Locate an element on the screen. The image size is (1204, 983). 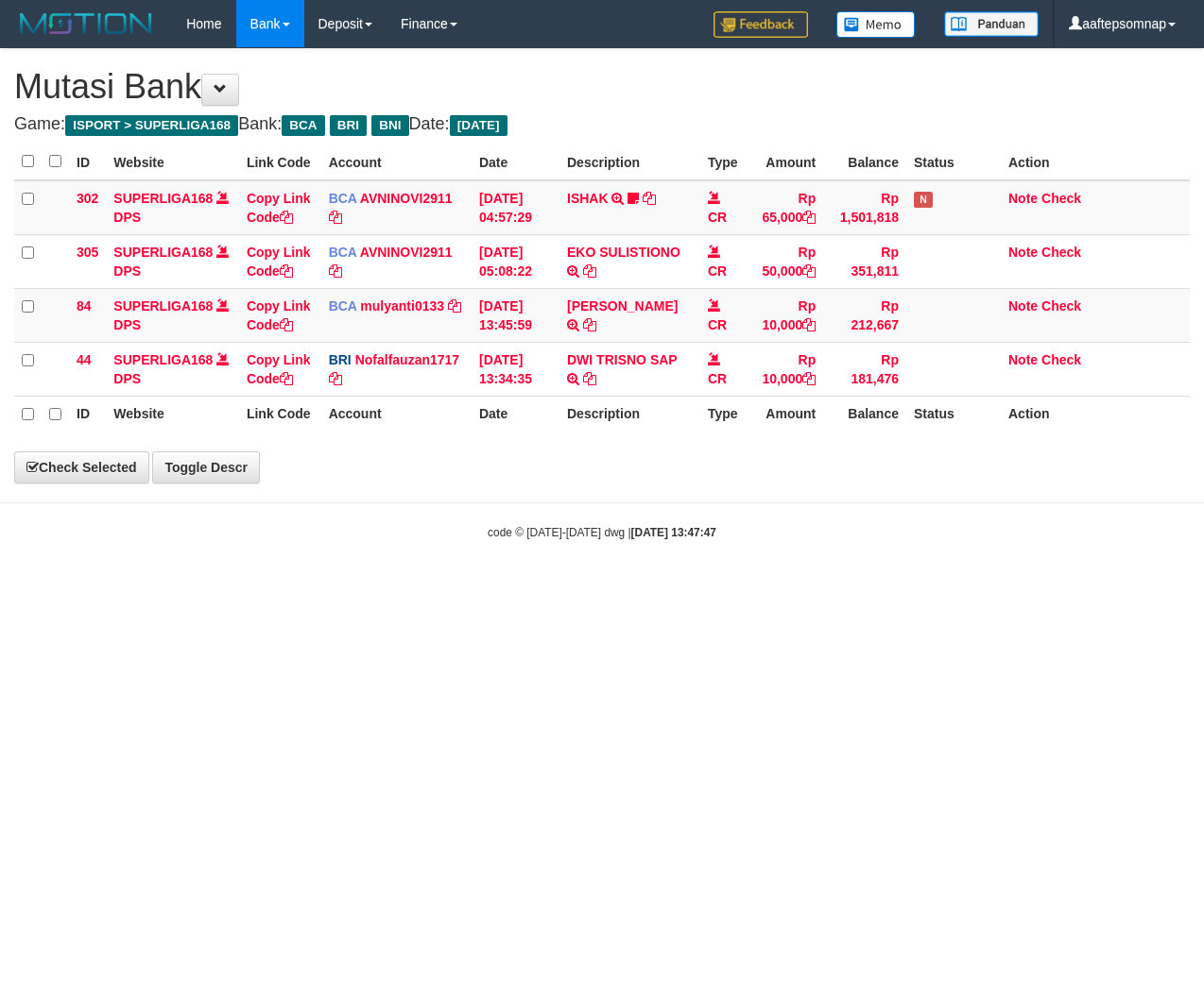
td: Rp 1,501,818 is located at coordinates (865, 208).